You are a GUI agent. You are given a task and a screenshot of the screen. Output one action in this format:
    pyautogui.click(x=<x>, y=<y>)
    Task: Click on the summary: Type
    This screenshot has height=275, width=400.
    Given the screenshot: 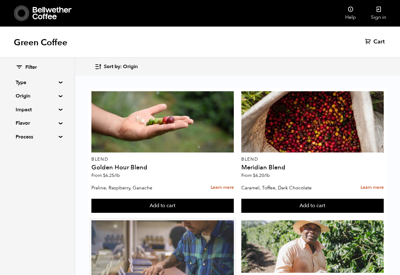 What is the action you would take?
    pyautogui.click(x=37, y=83)
    